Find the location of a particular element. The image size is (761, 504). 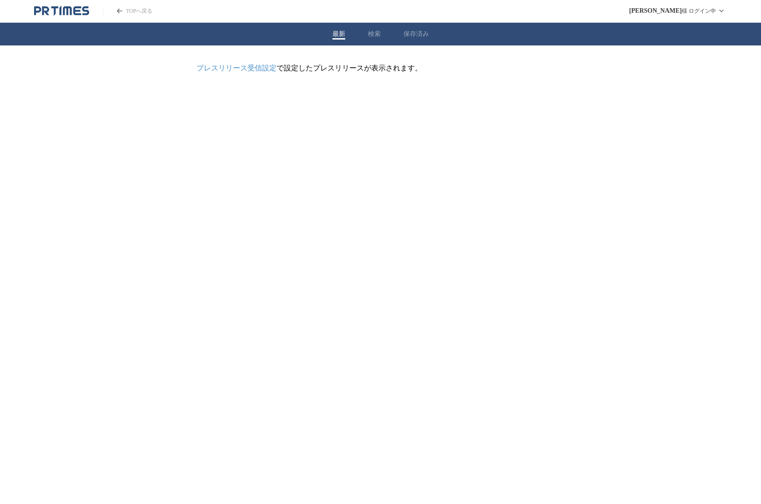

button: 保存済み is located at coordinates (416, 34).